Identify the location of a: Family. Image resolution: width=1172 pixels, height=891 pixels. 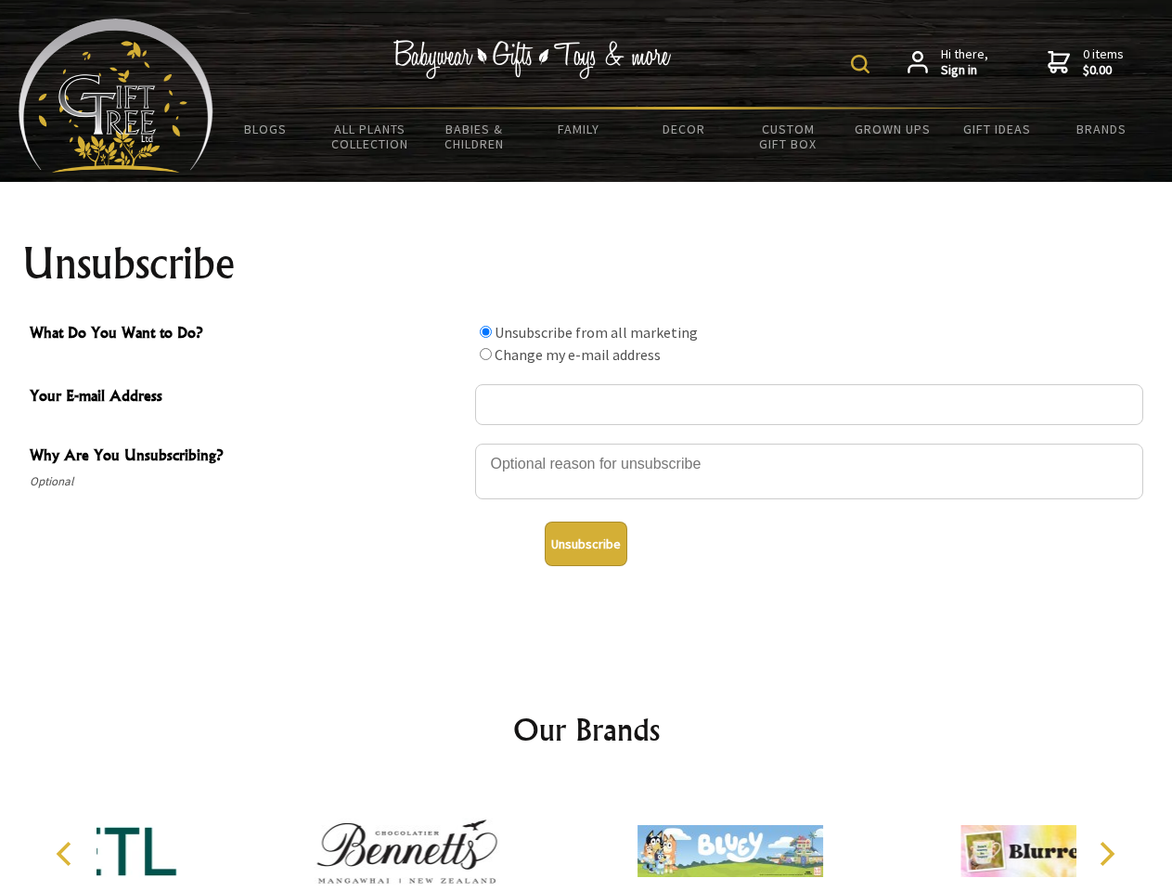
(579, 129).